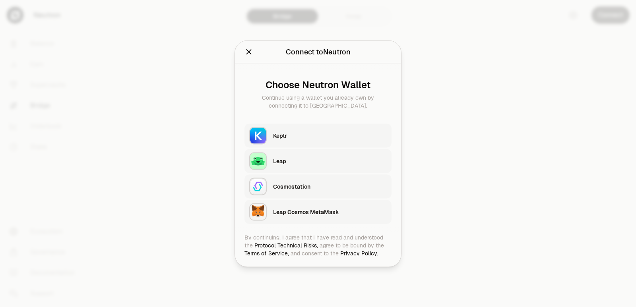  I want to click on div: Keplr, so click(330, 136).